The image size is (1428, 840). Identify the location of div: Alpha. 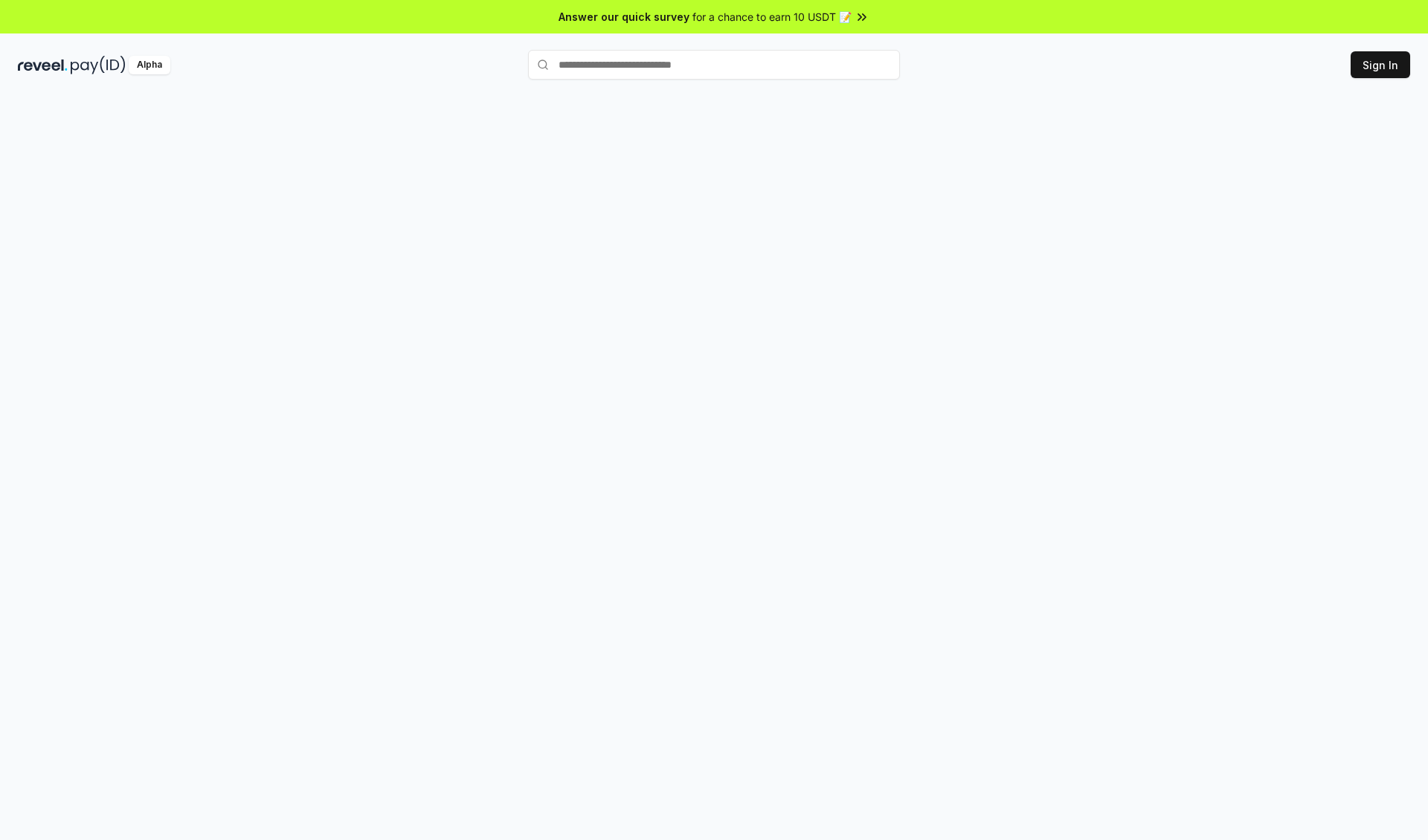
(150, 65).